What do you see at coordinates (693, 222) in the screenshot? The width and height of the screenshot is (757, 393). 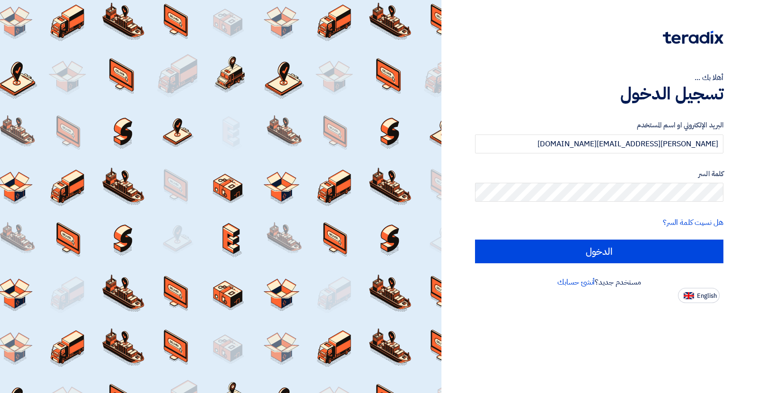 I see `a: هل نسيت كلمة السر؟` at bounding box center [693, 222].